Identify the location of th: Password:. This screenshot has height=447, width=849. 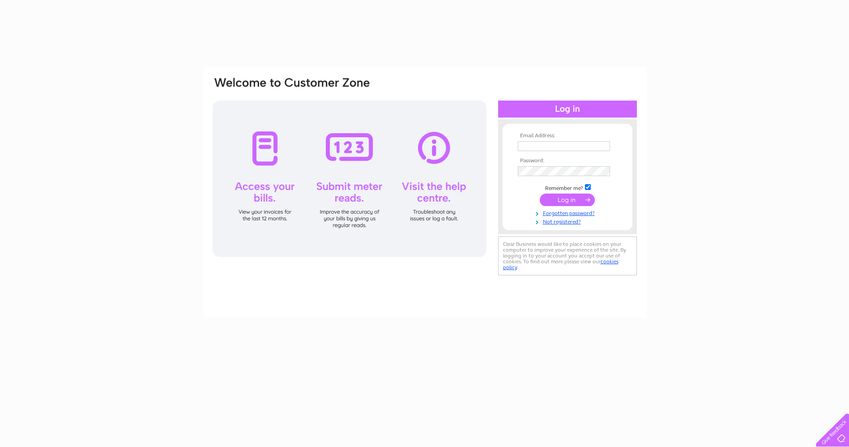
(567, 161).